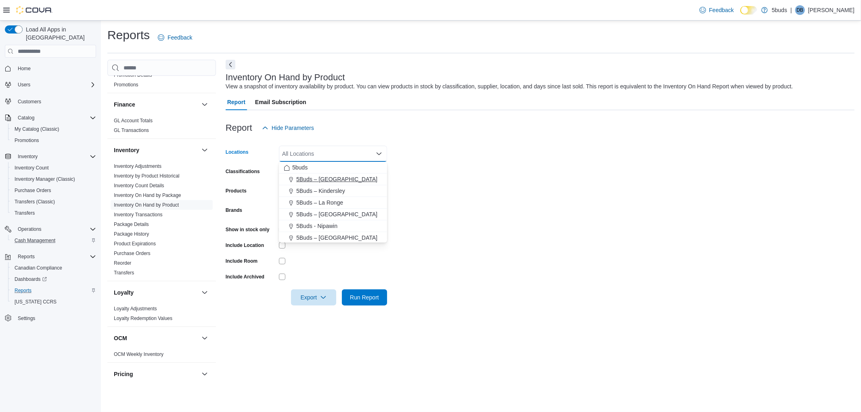  Describe the element at coordinates (35, 202) in the screenshot. I see `a: Transfers (Classic)` at that location.